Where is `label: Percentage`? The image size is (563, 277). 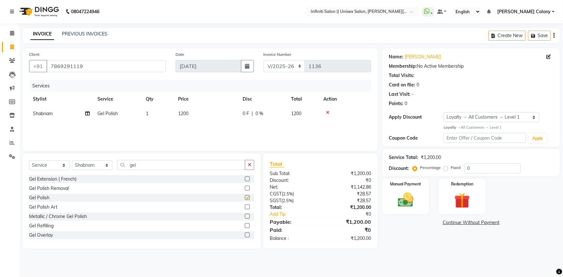 label: Percentage is located at coordinates (430, 168).